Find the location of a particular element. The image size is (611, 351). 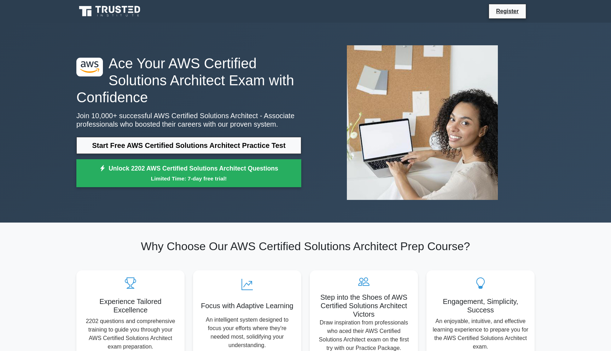

a: Start Free AWS Certified Solutions Architect Practice Test is located at coordinates (189, 145).